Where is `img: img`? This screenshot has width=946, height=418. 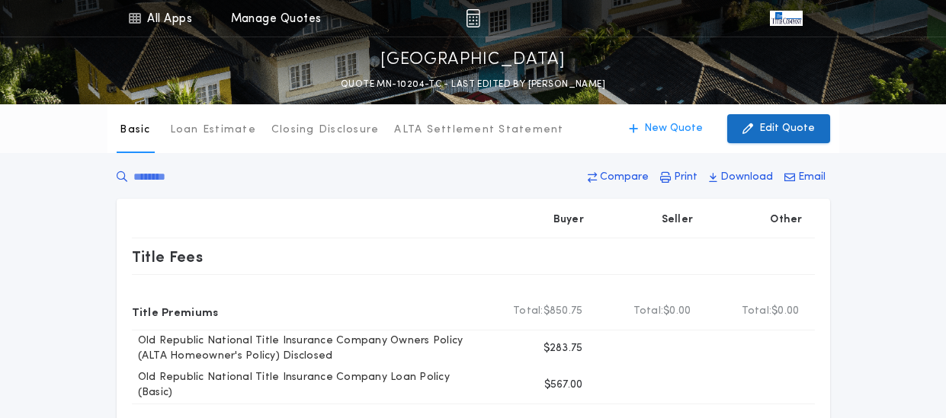 img: img is located at coordinates (473, 18).